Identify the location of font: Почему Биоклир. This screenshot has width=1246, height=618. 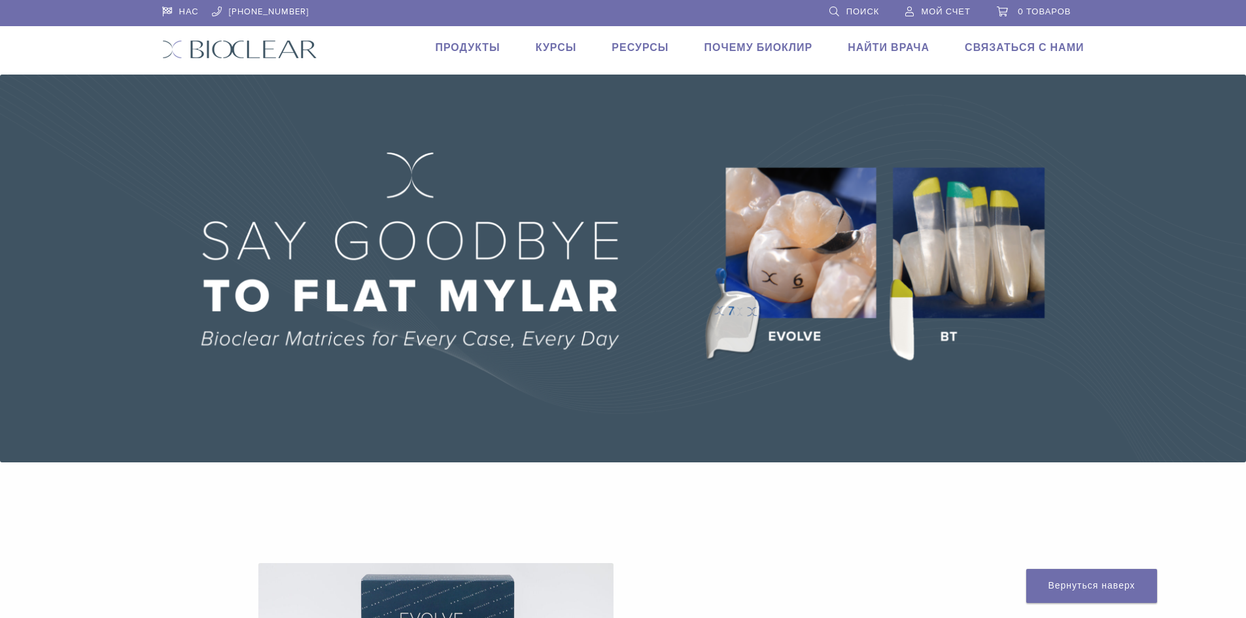
(758, 48).